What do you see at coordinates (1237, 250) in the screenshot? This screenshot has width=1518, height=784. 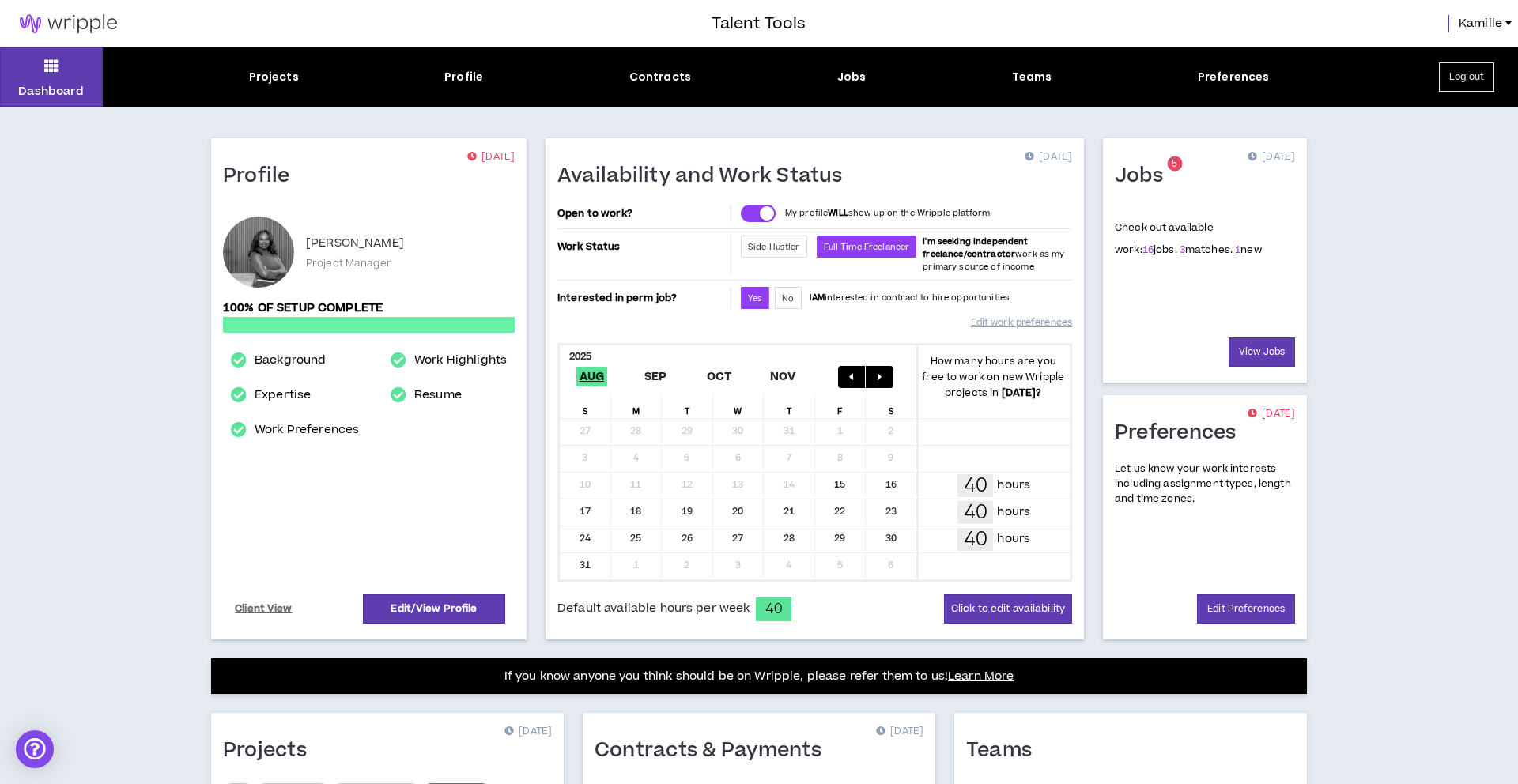 I see `a: 1` at bounding box center [1237, 250].